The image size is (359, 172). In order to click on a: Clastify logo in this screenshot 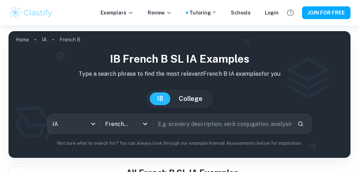, I will do `click(31, 13)`.